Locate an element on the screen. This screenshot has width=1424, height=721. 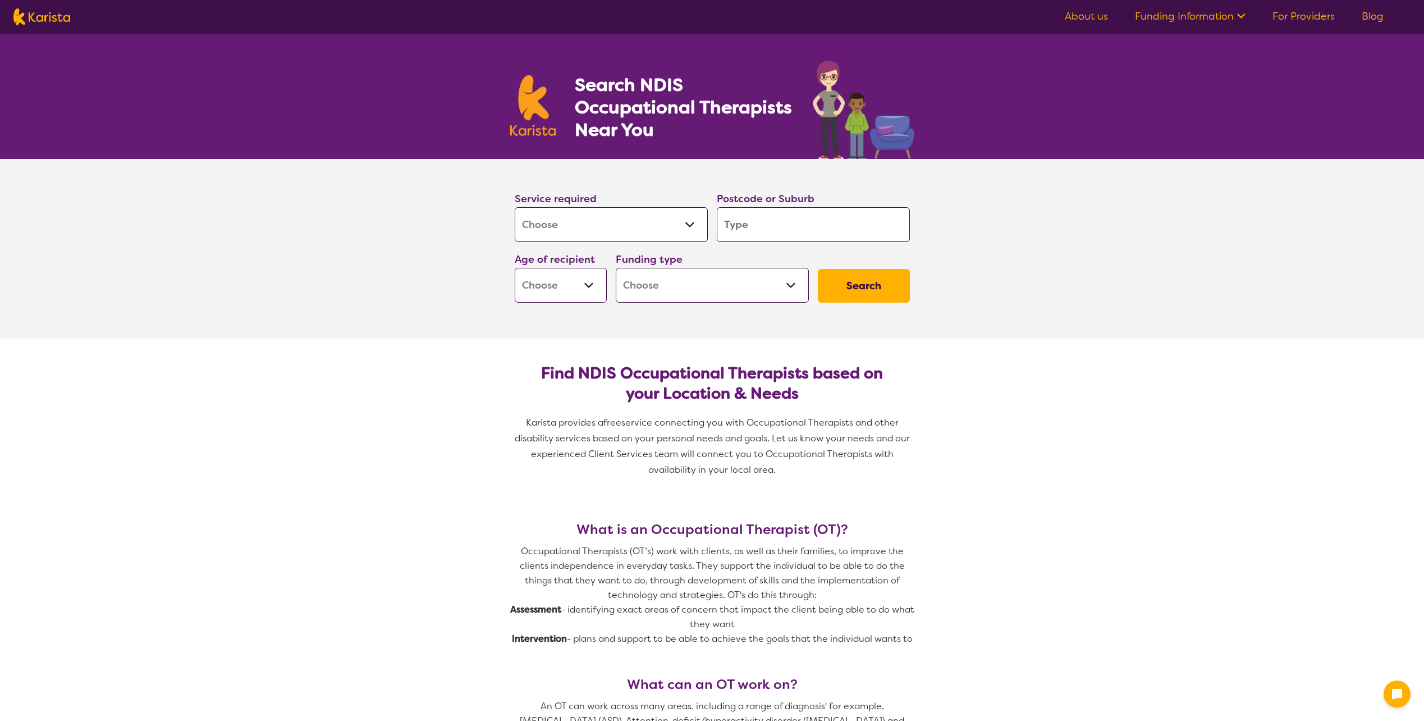
h1: Search NDIS Occupational Therapists Near You is located at coordinates (684, 107).